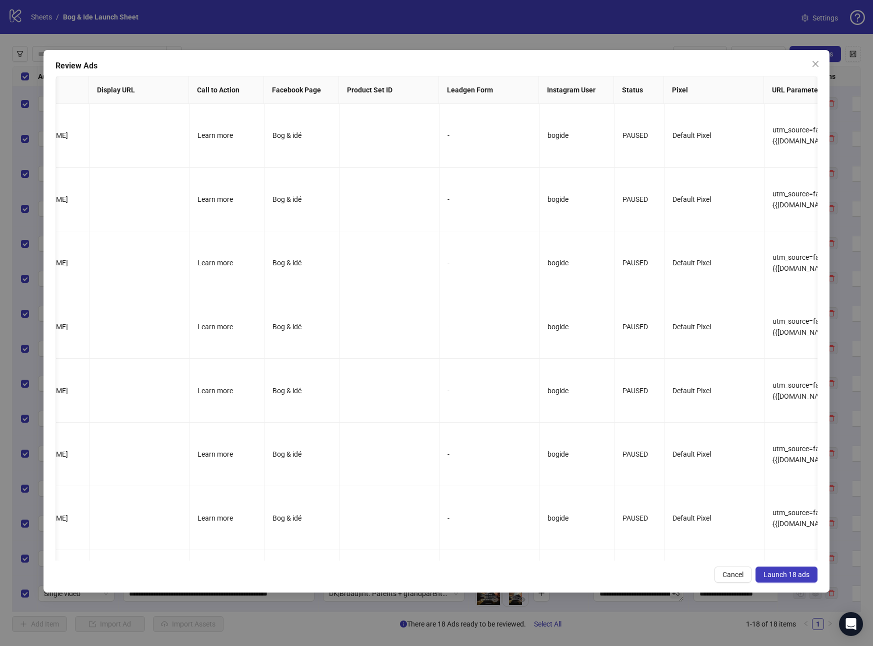  I want to click on button: Close, so click(815, 64).